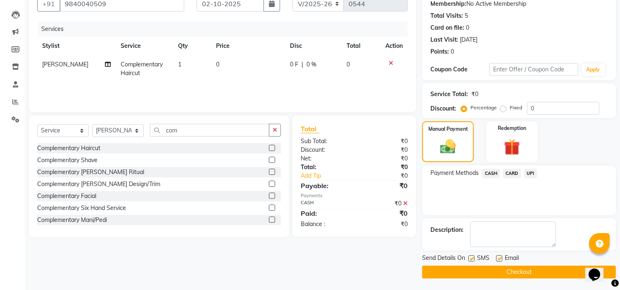 This screenshot has height=290, width=620. Describe the element at coordinates (444, 40) in the screenshot. I see `div: Last Visit:` at that location.